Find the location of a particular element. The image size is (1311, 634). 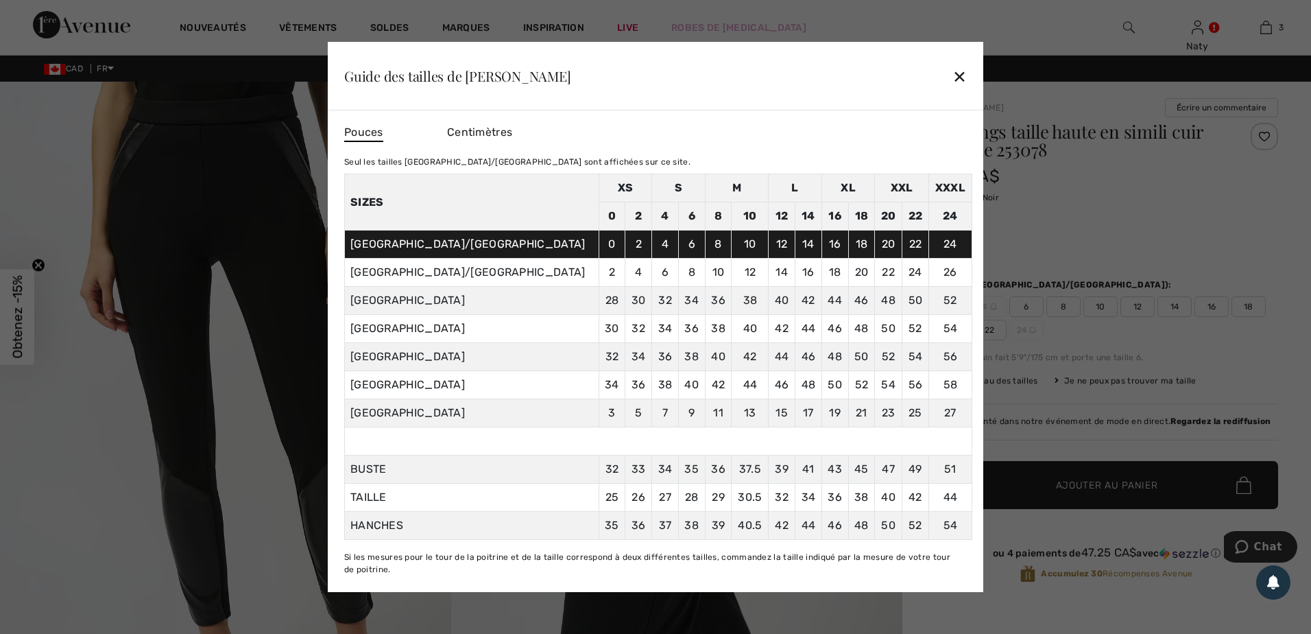

td: L is located at coordinates (796, 188).